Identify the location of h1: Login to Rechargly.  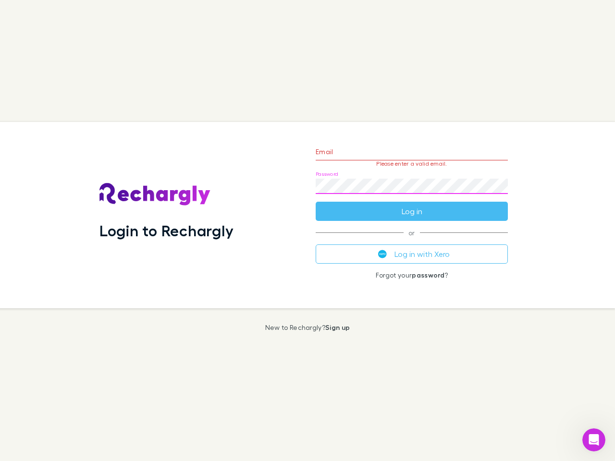
(166, 231).